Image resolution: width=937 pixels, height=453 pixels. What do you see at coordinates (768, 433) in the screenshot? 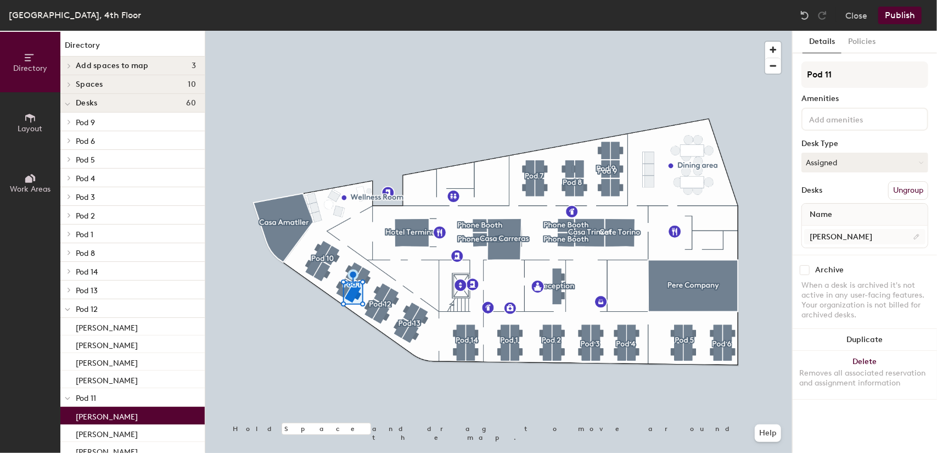
I see `button: Help` at bounding box center [768, 433].